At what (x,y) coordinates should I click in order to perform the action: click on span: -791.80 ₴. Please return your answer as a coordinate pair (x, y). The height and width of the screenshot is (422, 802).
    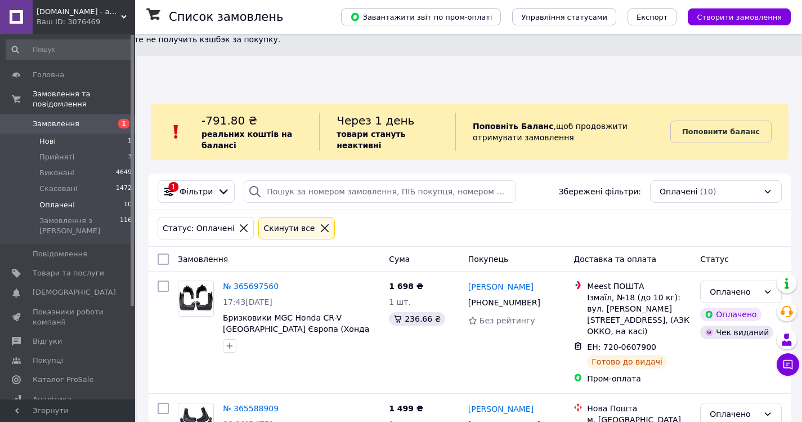
    Looking at the image, I should click on (229, 121).